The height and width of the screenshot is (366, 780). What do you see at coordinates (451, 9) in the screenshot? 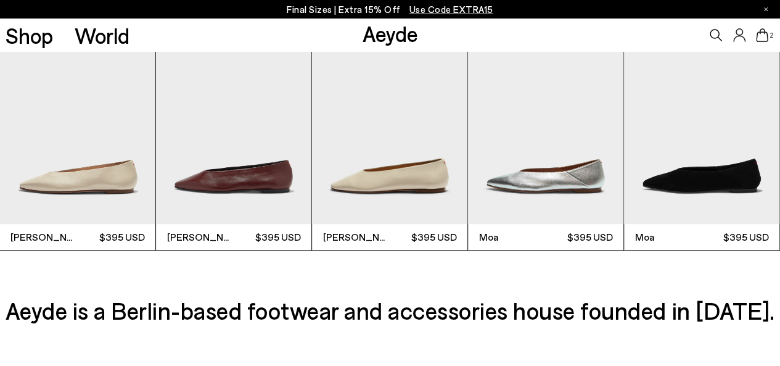
I see `span: Navigate to /collections/ss25-final-sizes` at bounding box center [451, 9].